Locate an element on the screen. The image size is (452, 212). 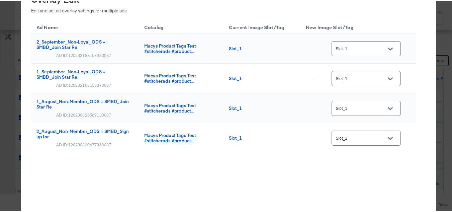
div: 1_September_Non-Loyal_ODS + SMBD_Join Star Re is located at coordinates (84, 73).